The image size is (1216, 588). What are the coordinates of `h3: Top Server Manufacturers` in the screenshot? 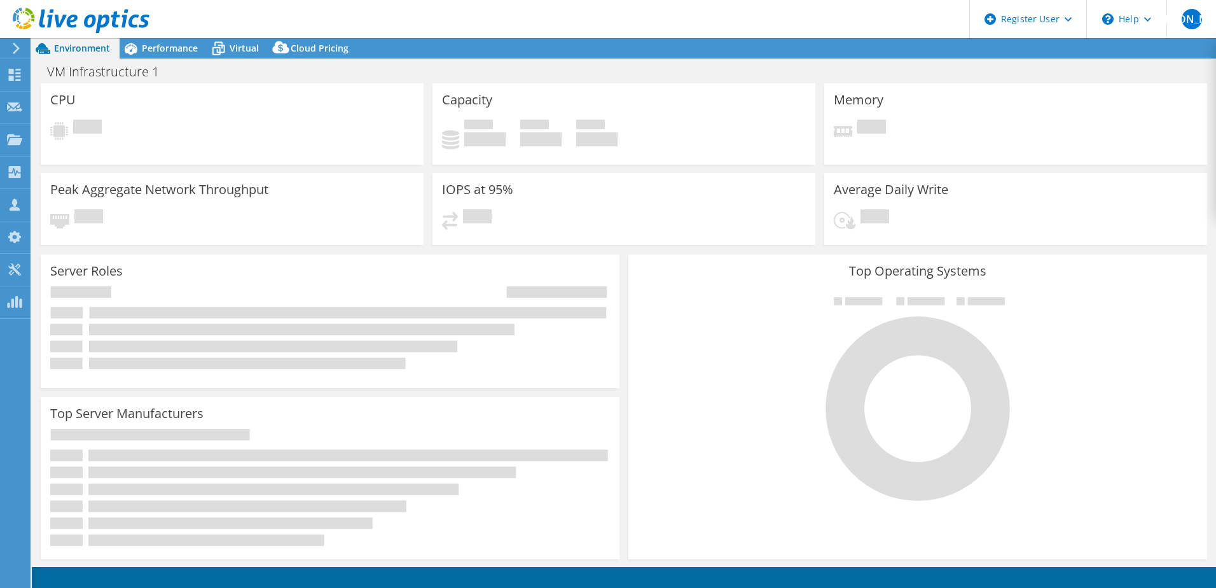 It's located at (127, 414).